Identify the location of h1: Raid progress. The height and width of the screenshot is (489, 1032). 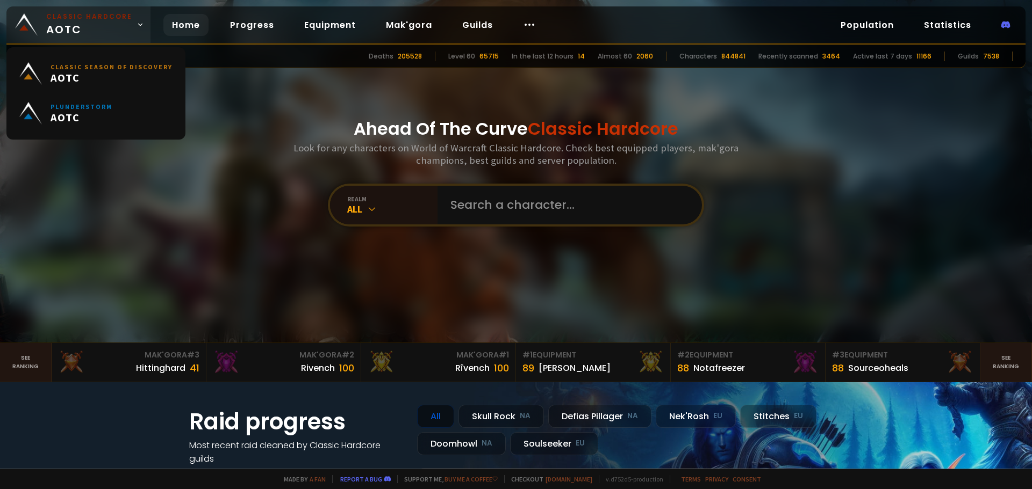
(297, 422).